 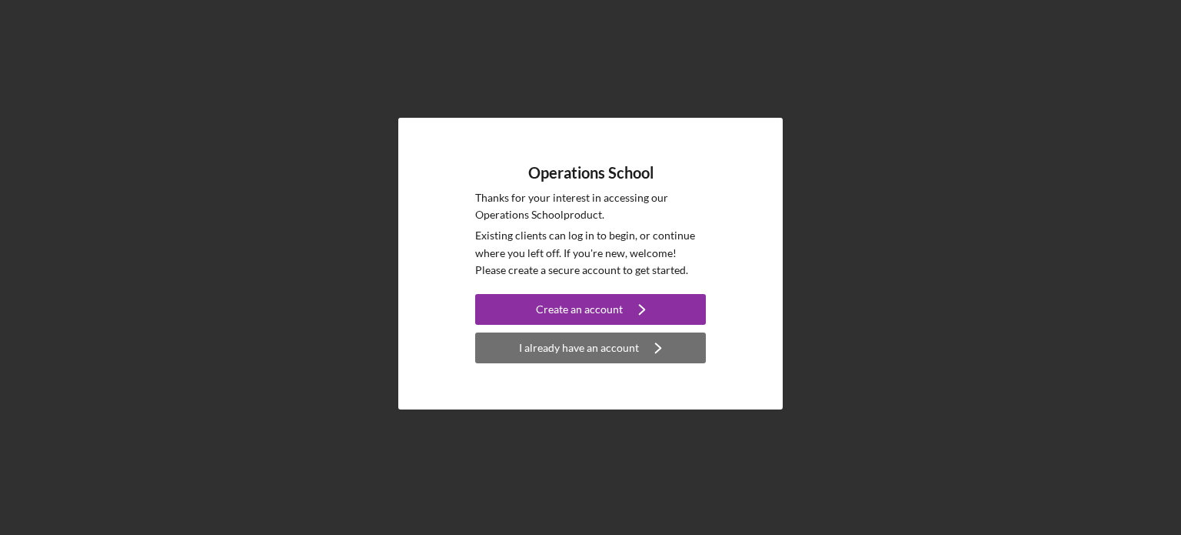 I want to click on button: Create an account, so click(x=591, y=309).